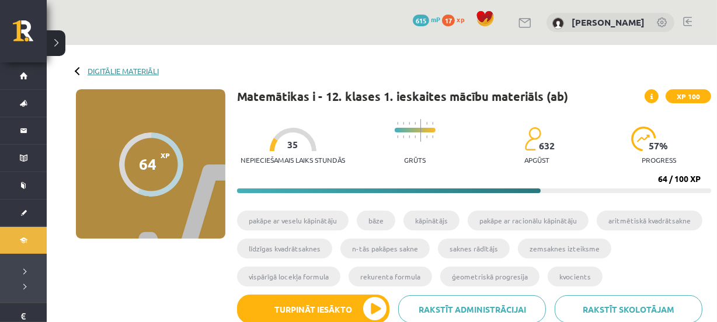 Image resolution: width=717 pixels, height=322 pixels. I want to click on p: Nepieciešamais laiks stundās, so click(292, 160).